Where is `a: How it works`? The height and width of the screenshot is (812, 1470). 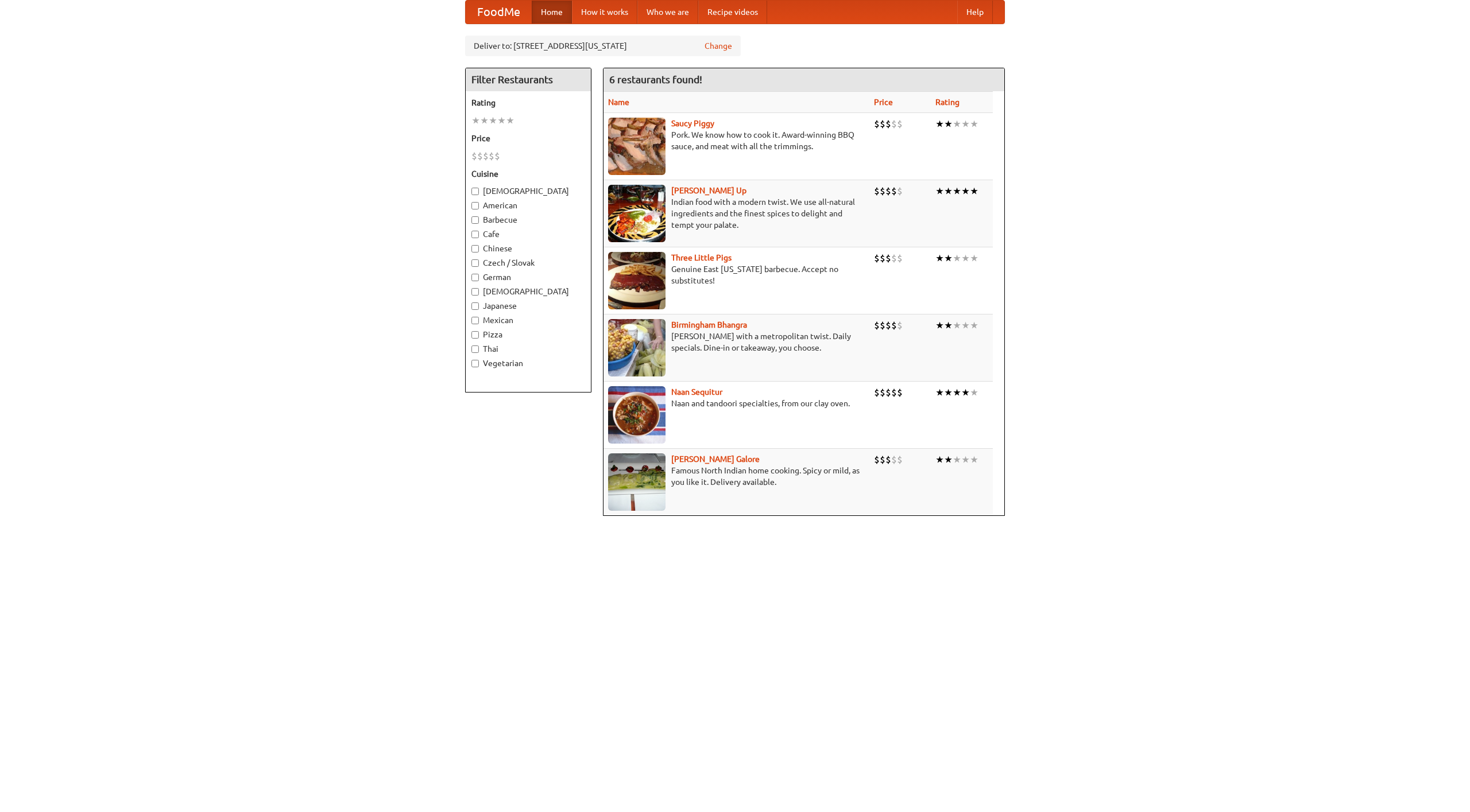 a: How it works is located at coordinates (605, 12).